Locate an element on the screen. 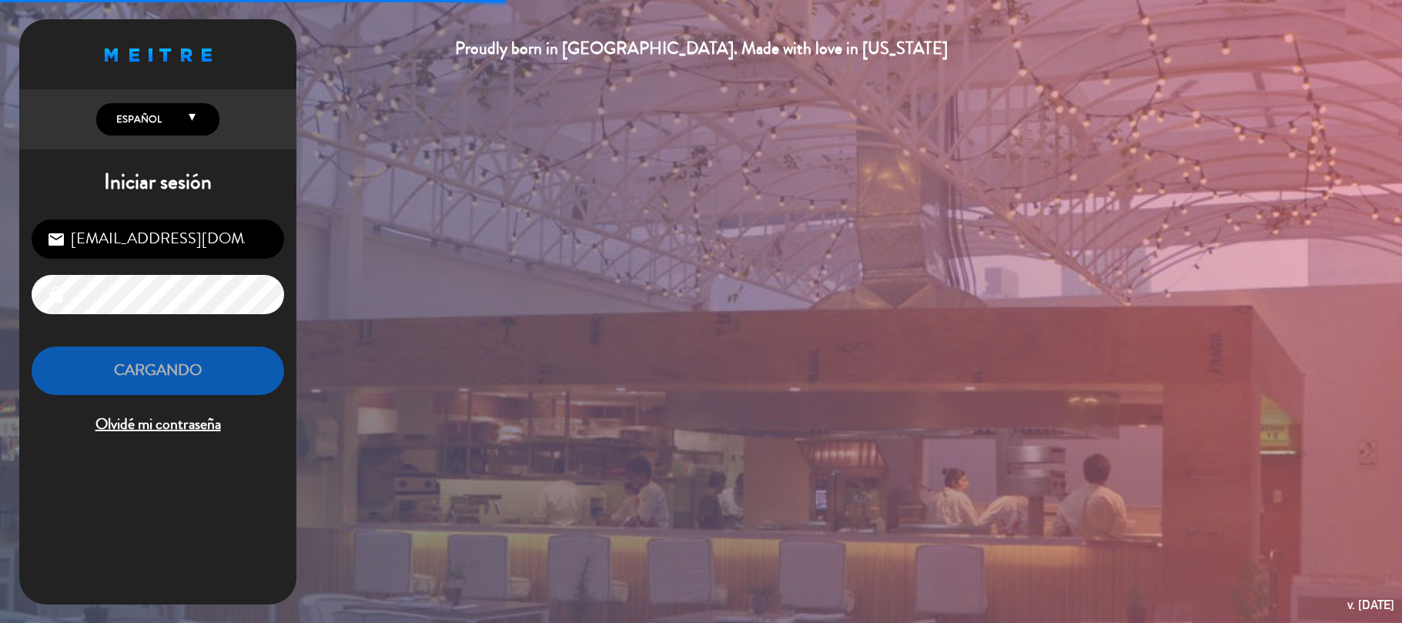  span: Olvidé mi contraseña is located at coordinates (158, 424).